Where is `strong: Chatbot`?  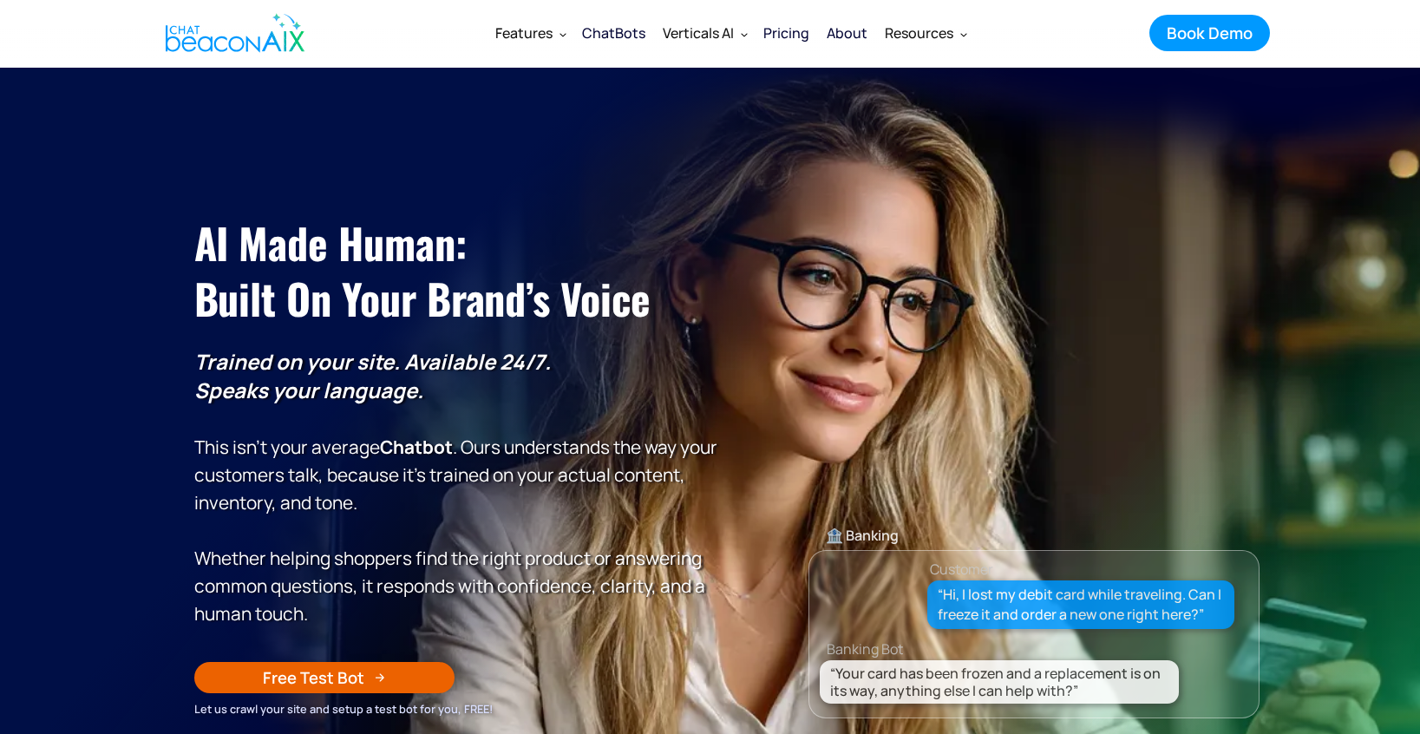
strong: Chatbot is located at coordinates (416, 447).